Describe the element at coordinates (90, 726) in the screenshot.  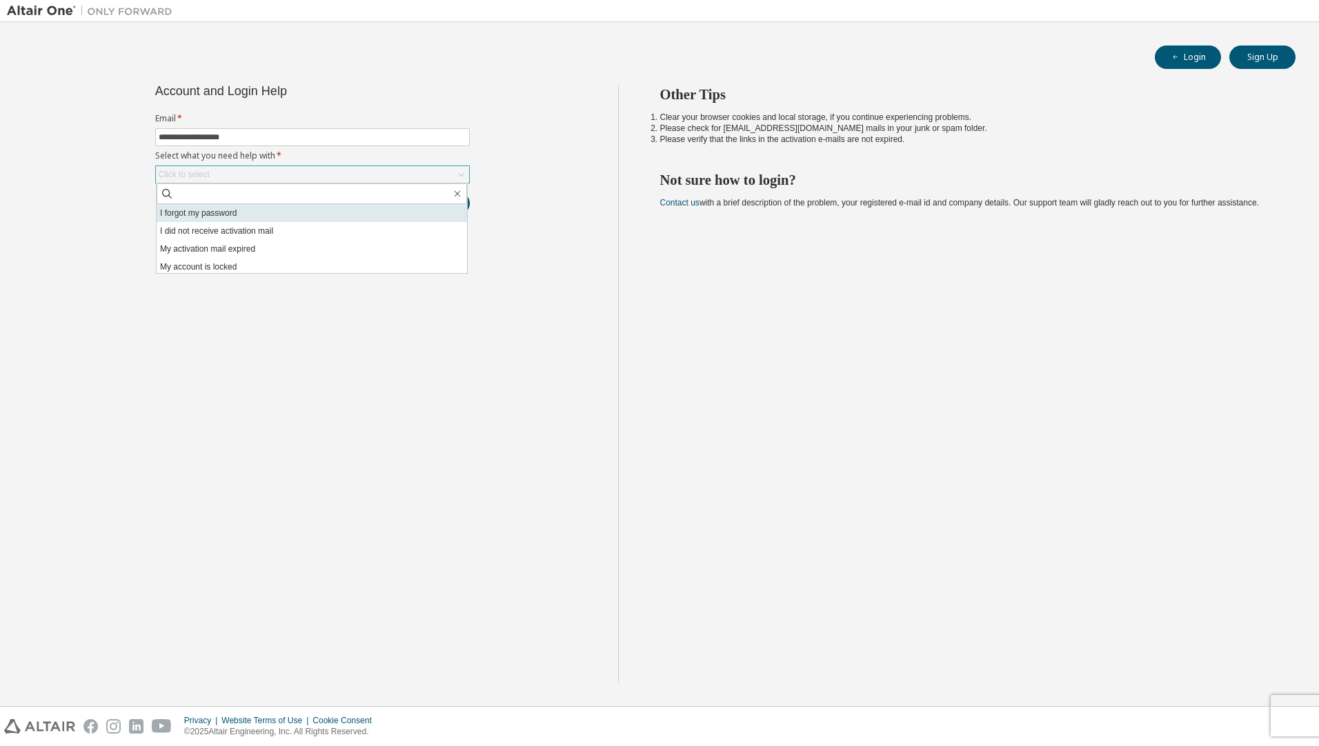
I see `img: facebook.svg` at that location.